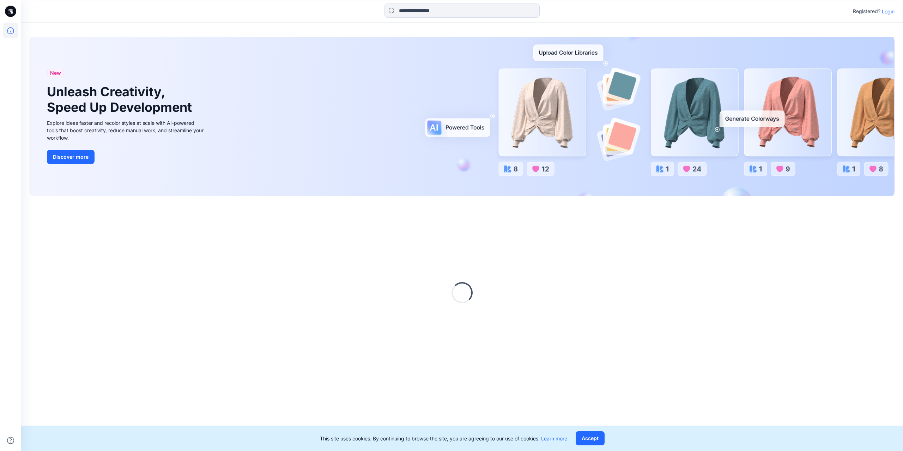 Image resolution: width=903 pixels, height=451 pixels. I want to click on p: Login, so click(889, 11).